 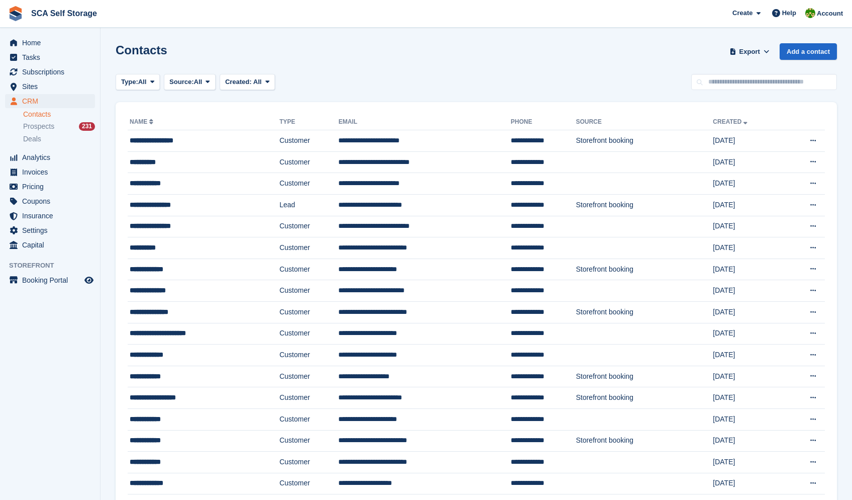 What do you see at coordinates (141, 50) in the screenshot?
I see `h1: Contacts` at bounding box center [141, 50].